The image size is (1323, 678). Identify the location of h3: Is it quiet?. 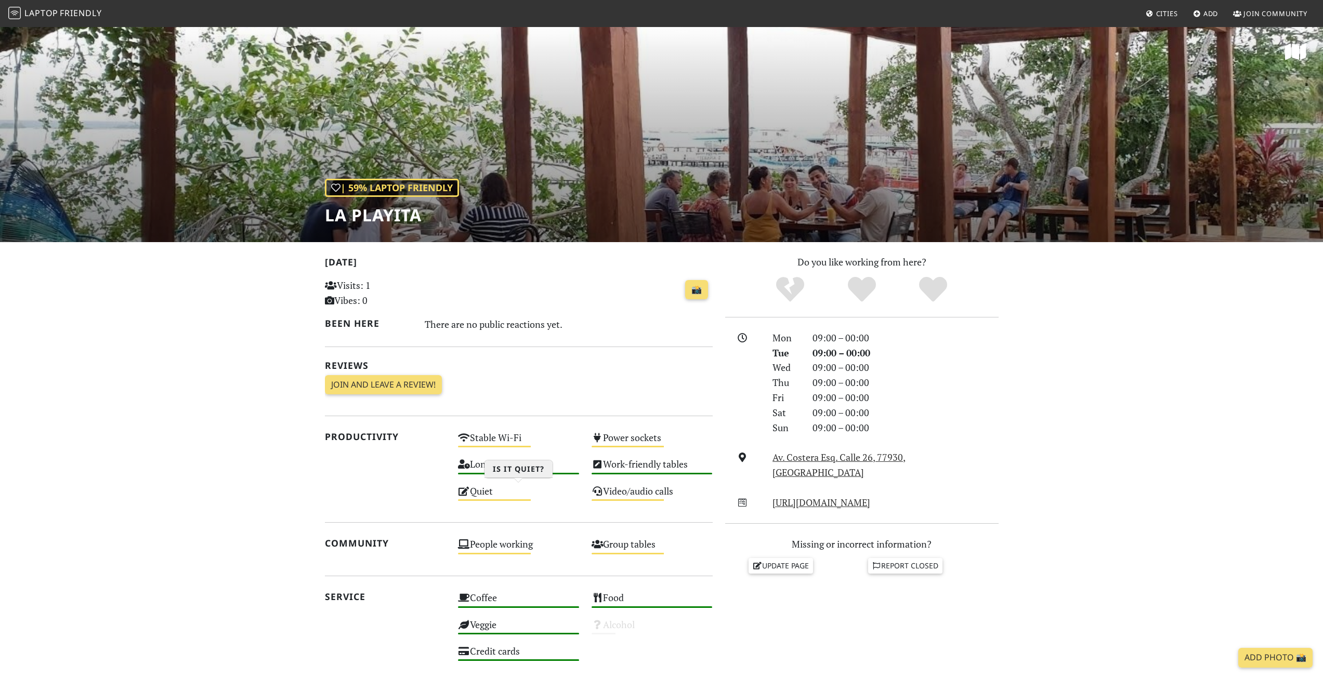
(518, 469).